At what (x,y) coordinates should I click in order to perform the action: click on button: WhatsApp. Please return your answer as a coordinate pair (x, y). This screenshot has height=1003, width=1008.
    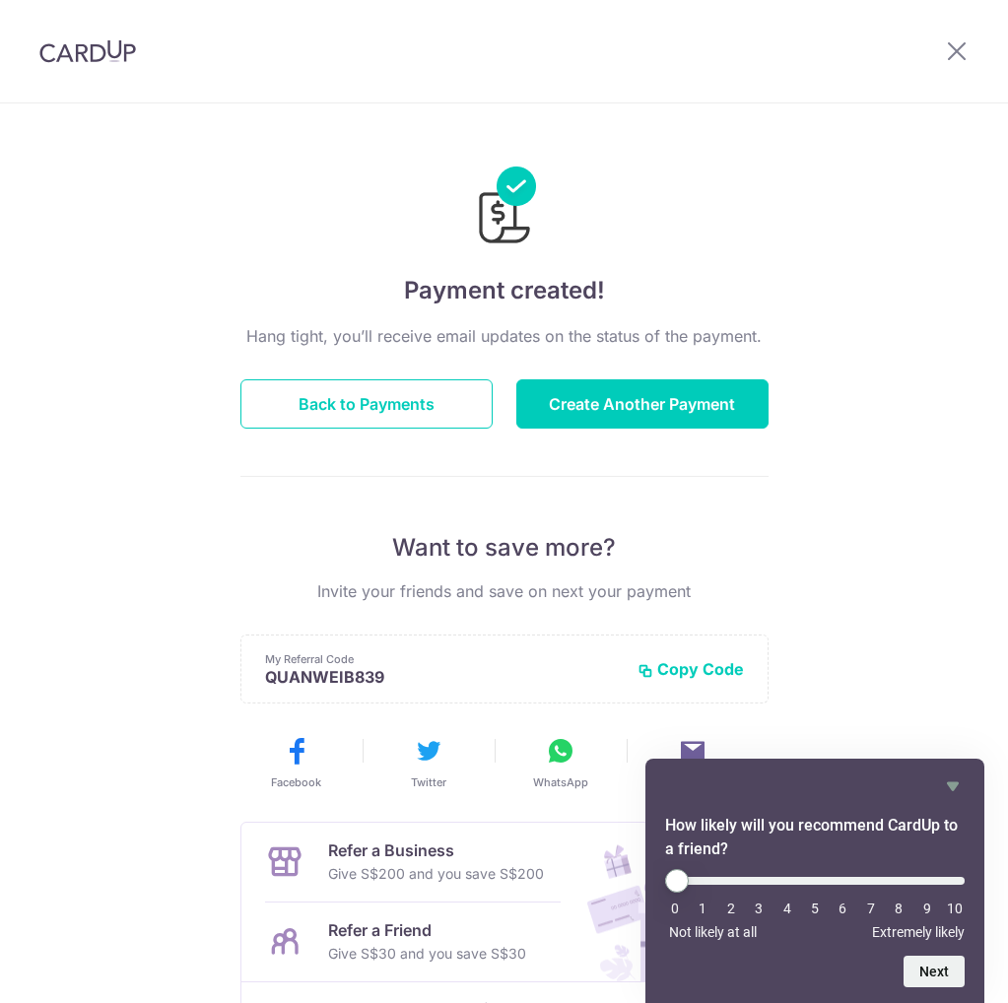
    Looking at the image, I should click on (561, 763).